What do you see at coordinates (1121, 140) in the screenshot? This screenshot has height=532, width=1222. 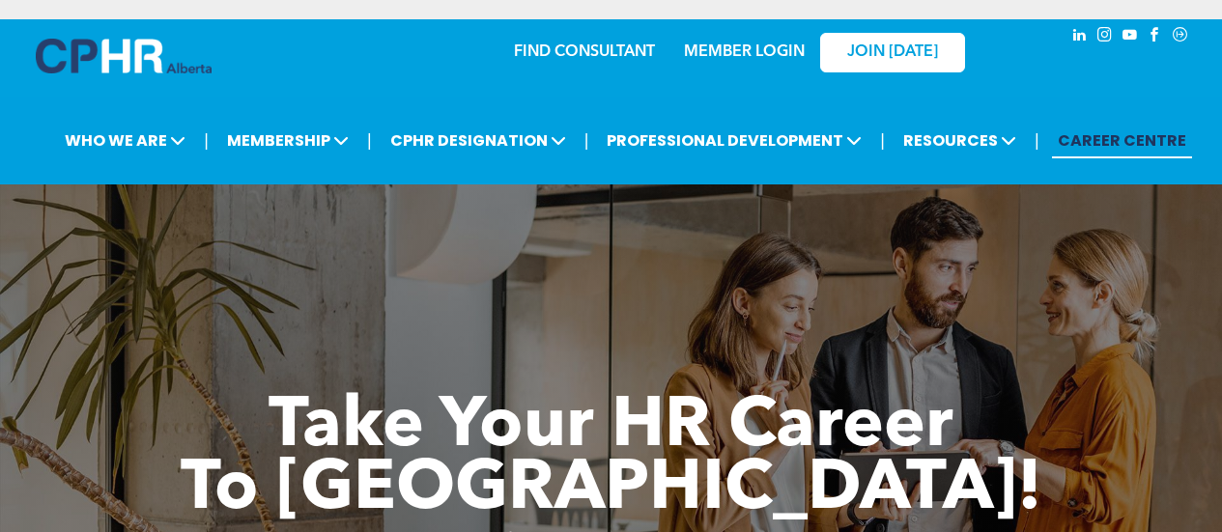 I see `a: CAREER CENTRE` at bounding box center [1121, 140].